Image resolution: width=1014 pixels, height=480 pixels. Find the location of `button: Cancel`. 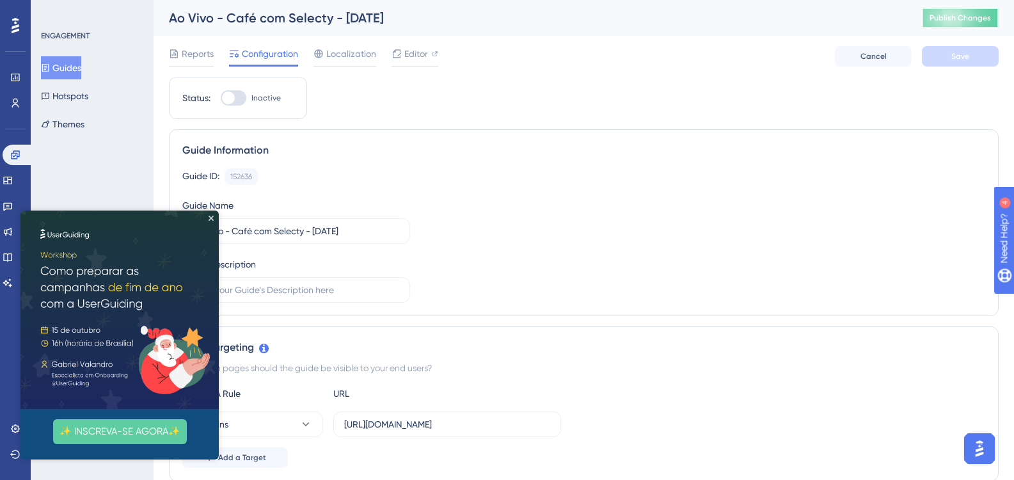

button: Cancel is located at coordinates (873, 56).